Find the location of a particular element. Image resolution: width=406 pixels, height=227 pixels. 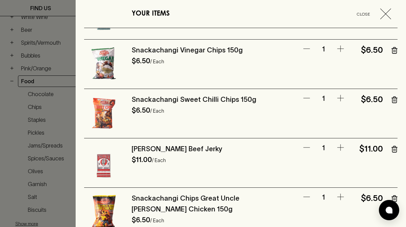

img: Snackachangi Vinegar Chips 150g is located at coordinates (103, 64).